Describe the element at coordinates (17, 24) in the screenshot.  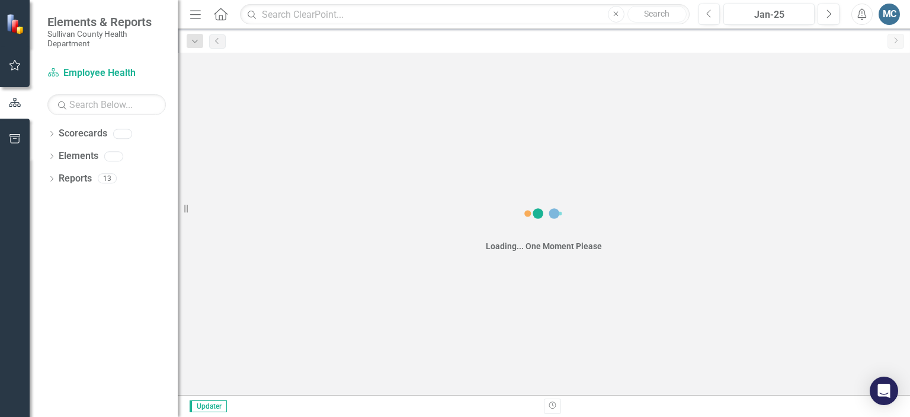
I see `img: ClearPoint Strategy` at that location.